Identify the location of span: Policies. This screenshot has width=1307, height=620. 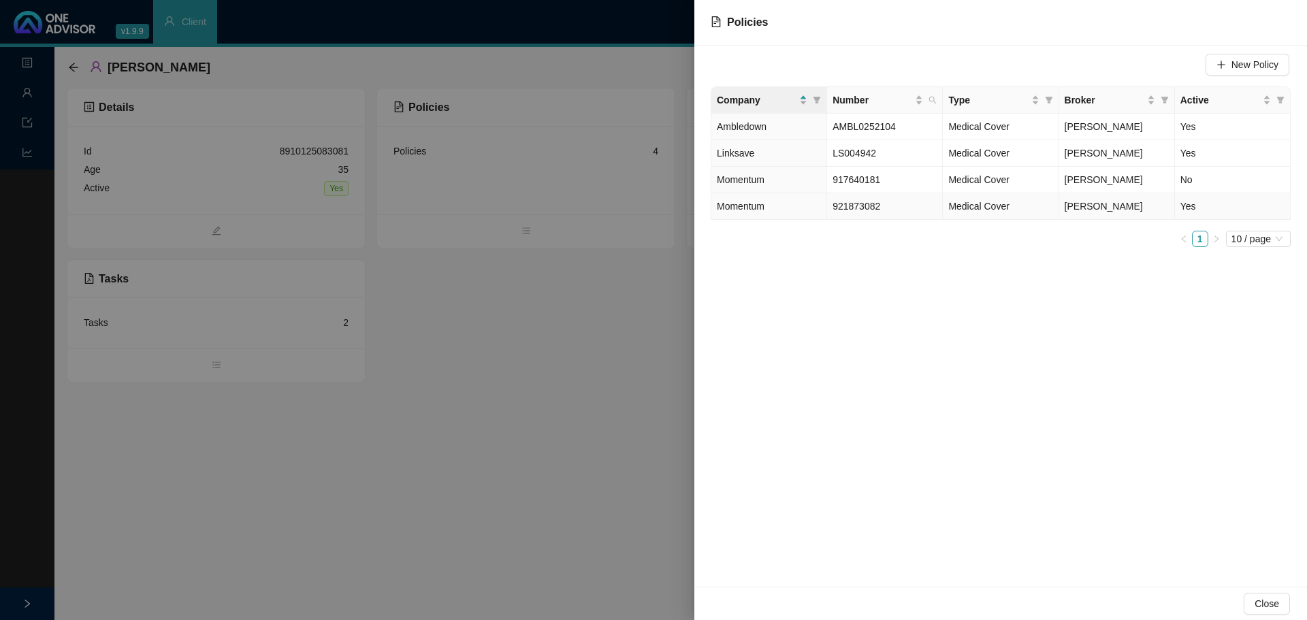
(747, 22).